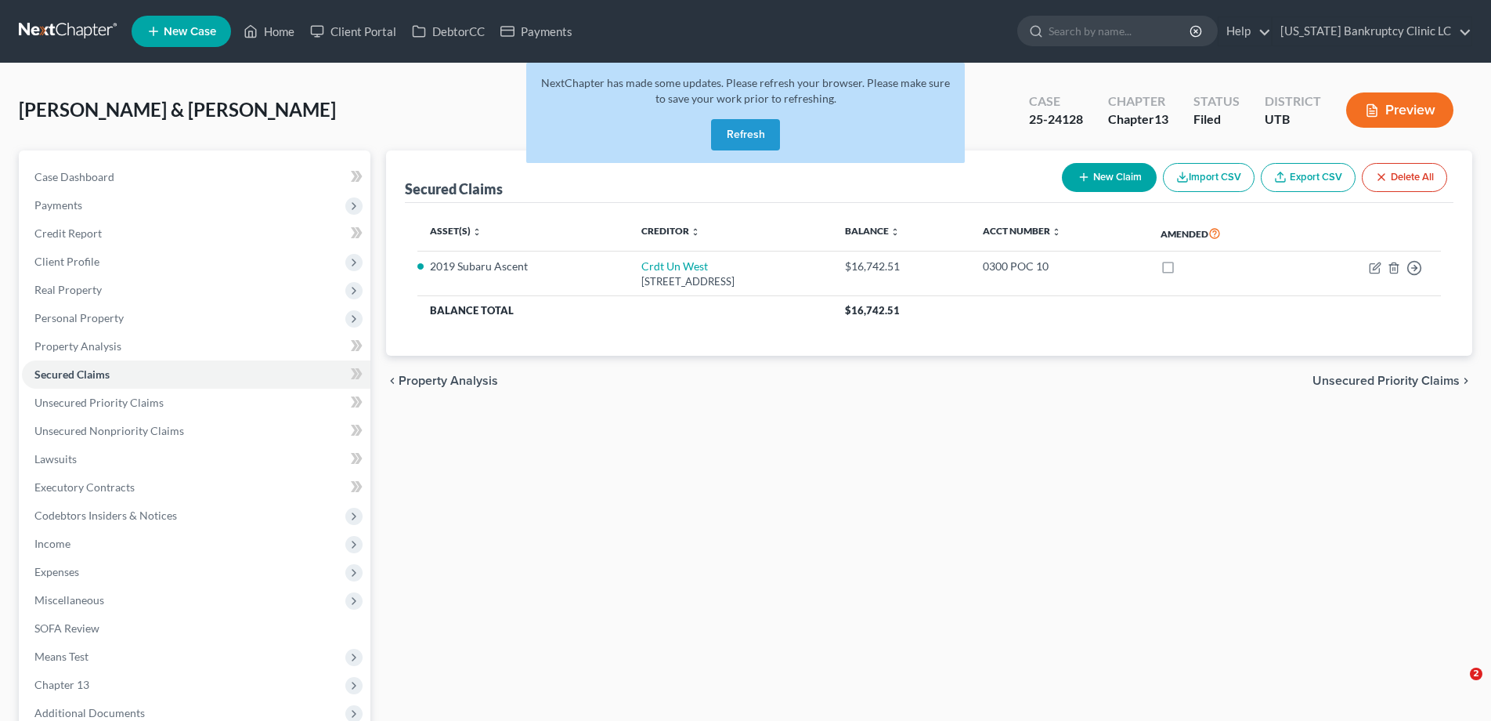  What do you see at coordinates (85, 486) in the screenshot?
I see `span: Executory Contracts` at bounding box center [85, 486].